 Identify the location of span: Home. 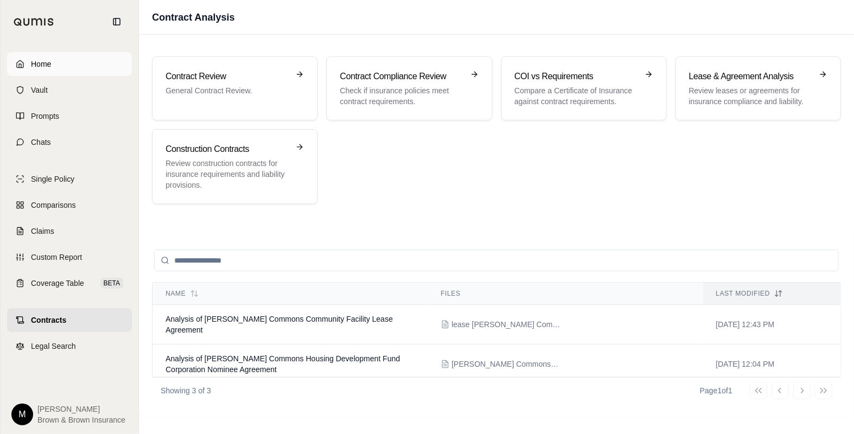
(41, 64).